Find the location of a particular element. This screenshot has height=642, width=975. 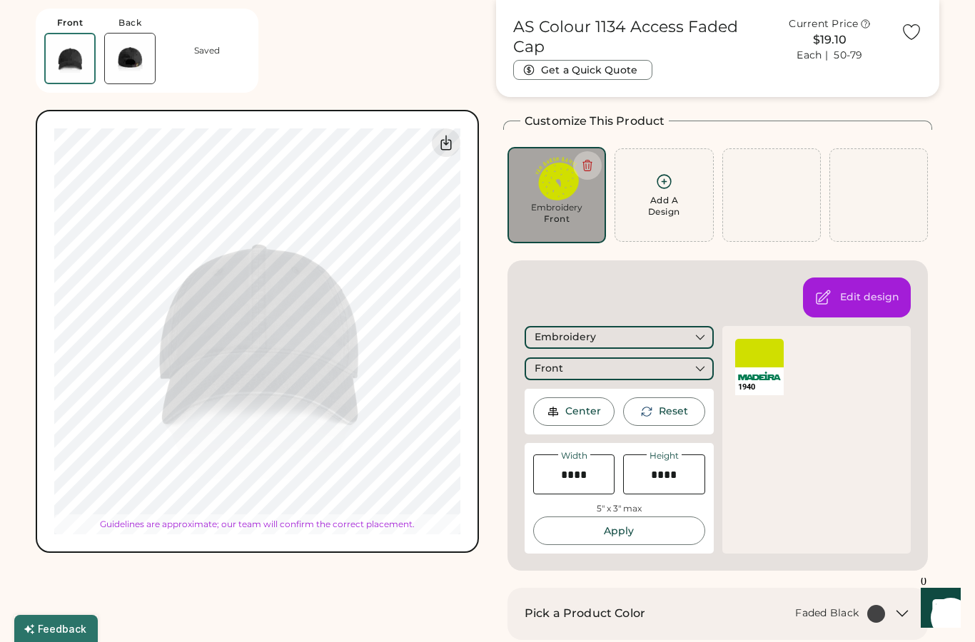

div: Open the design editor to change colors, background, and decoration method. is located at coordinates (869, 298).